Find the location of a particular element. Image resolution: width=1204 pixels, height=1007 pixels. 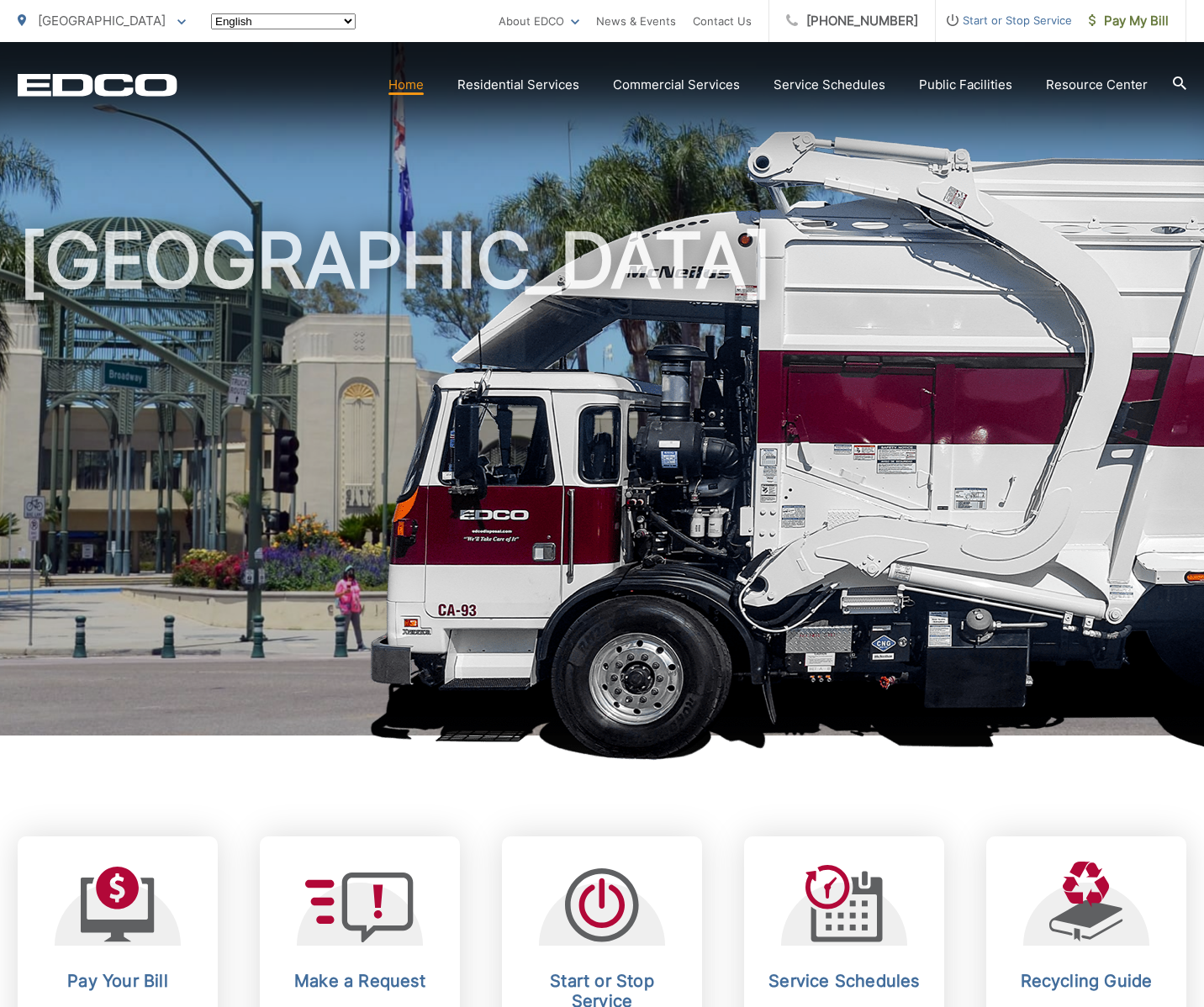

a: Commercial Services is located at coordinates (676, 85).